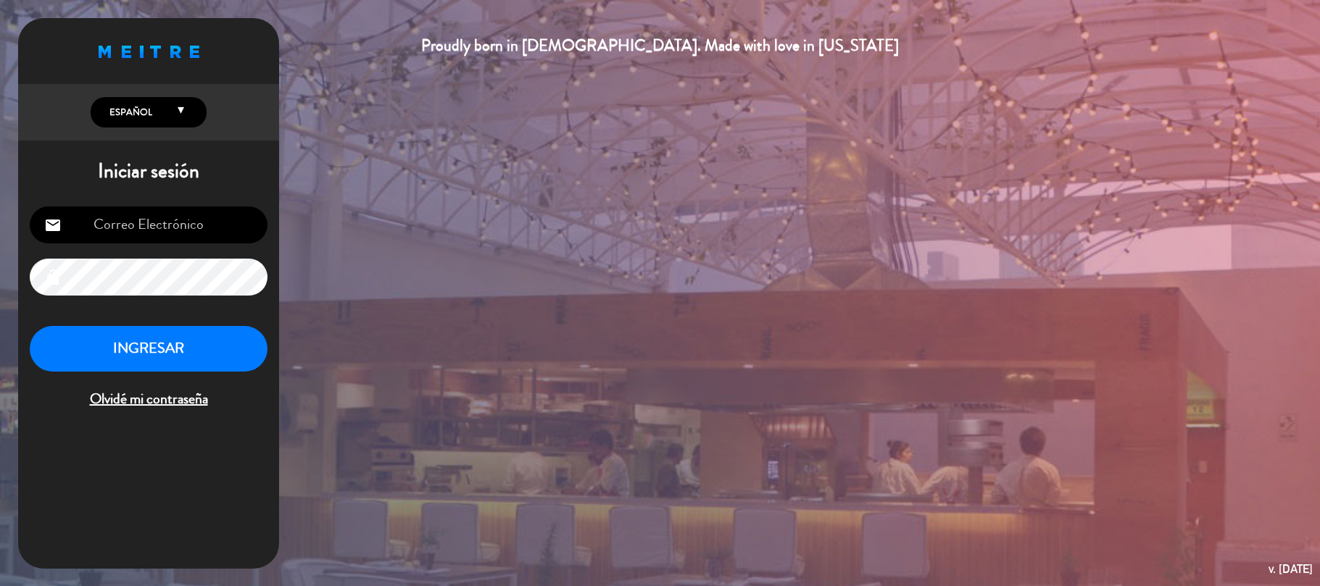 The height and width of the screenshot is (586, 1320). Describe the element at coordinates (149, 225) in the screenshot. I see `input: Correo Electrónico` at that location.